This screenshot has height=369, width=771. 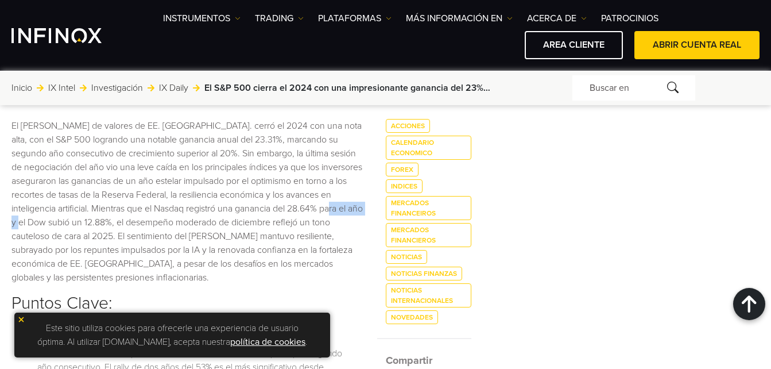 I want to click on p: Este sitio utiliza cookies para ofrecerle una experiencia de usuario óptima. Al utilizar [DOMAIN_..., so click(x=172, y=335).